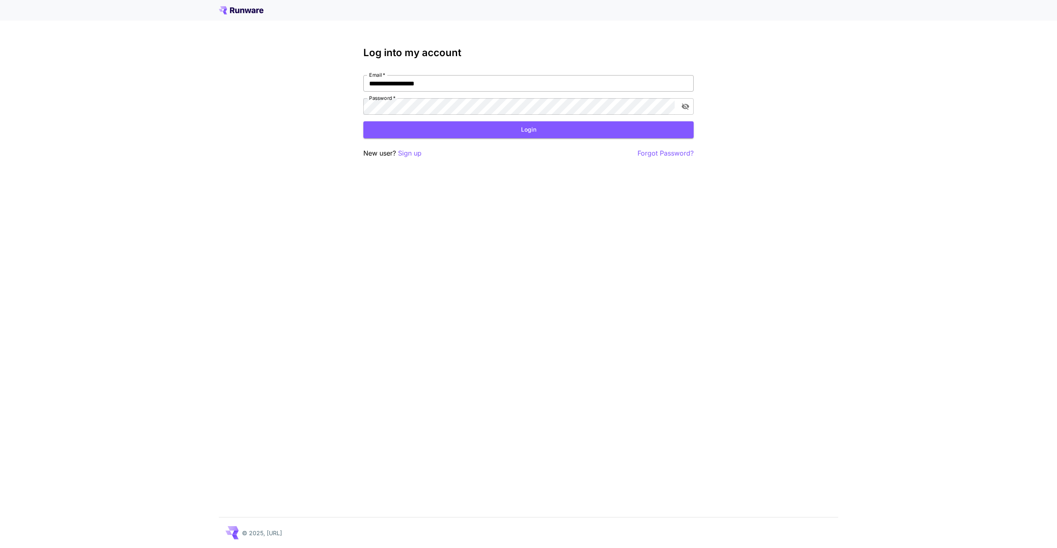 The height and width of the screenshot is (548, 1057). What do you see at coordinates (665, 153) in the screenshot?
I see `button: Forgot Password?` at bounding box center [665, 153].